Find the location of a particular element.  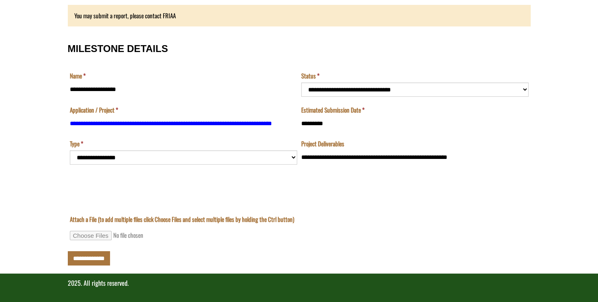

div: Milestone Details is located at coordinates (299, 150).